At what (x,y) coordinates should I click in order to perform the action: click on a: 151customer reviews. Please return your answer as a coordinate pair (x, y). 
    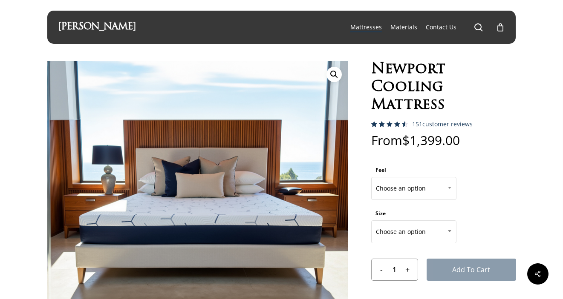
    Looking at the image, I should click on (442, 124).